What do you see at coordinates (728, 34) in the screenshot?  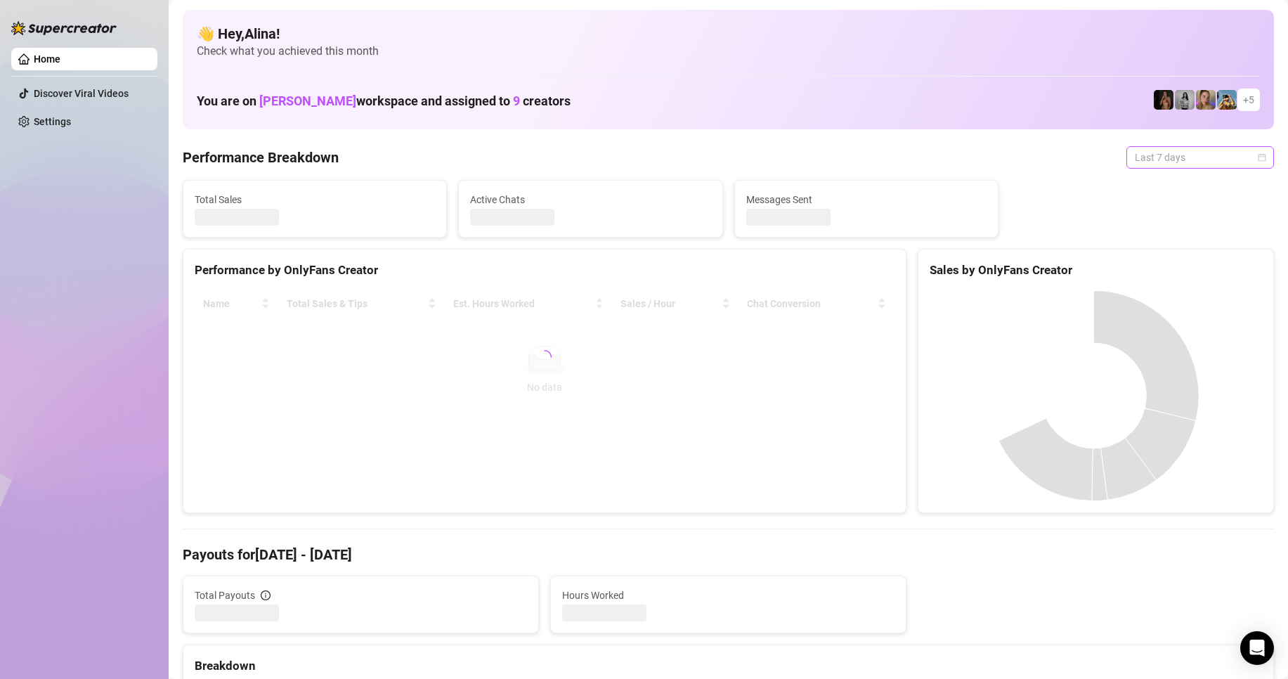 I see `h4: 👋 Hey, Alina !` at bounding box center [728, 34].